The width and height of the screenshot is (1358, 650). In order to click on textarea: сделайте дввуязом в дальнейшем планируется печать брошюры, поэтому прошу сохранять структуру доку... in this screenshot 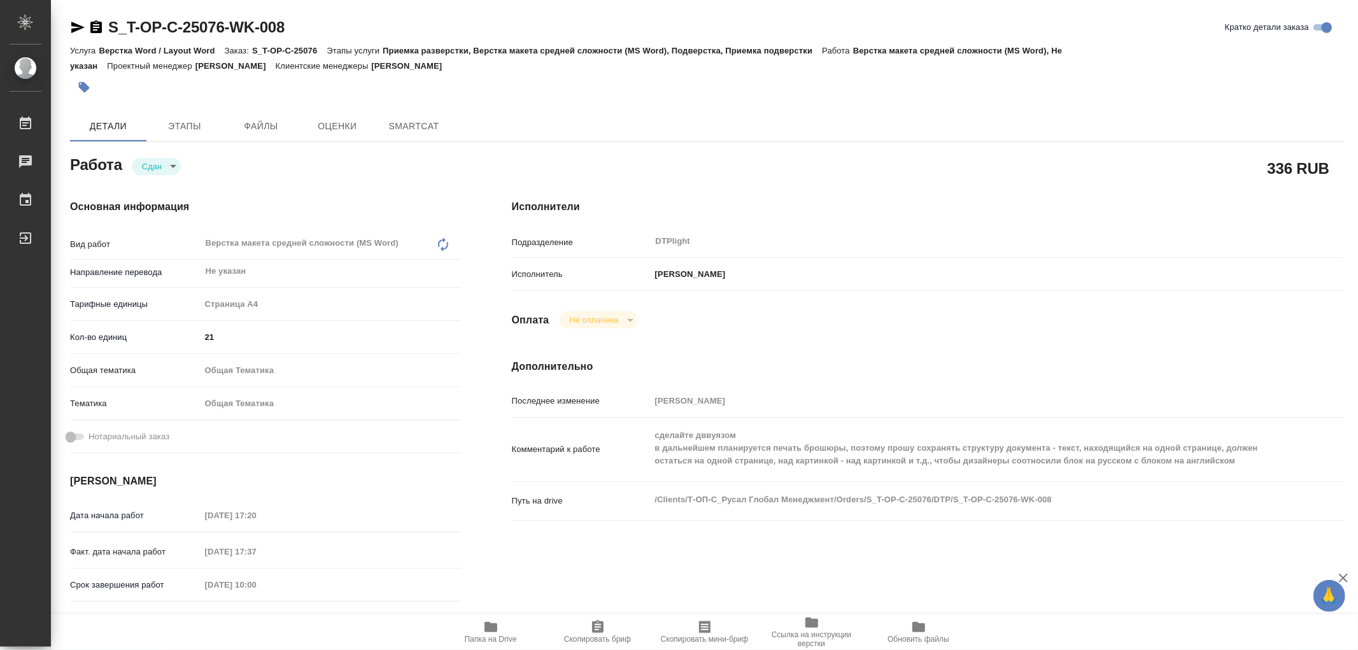, I will do `click(963, 448)`.